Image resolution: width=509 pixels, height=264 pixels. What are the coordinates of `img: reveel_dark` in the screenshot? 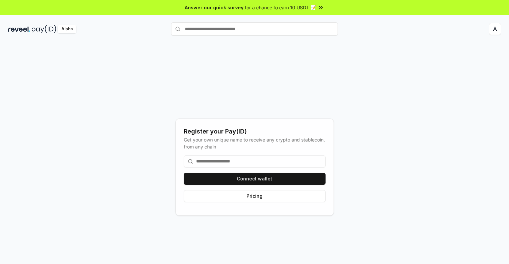 It's located at (19, 29).